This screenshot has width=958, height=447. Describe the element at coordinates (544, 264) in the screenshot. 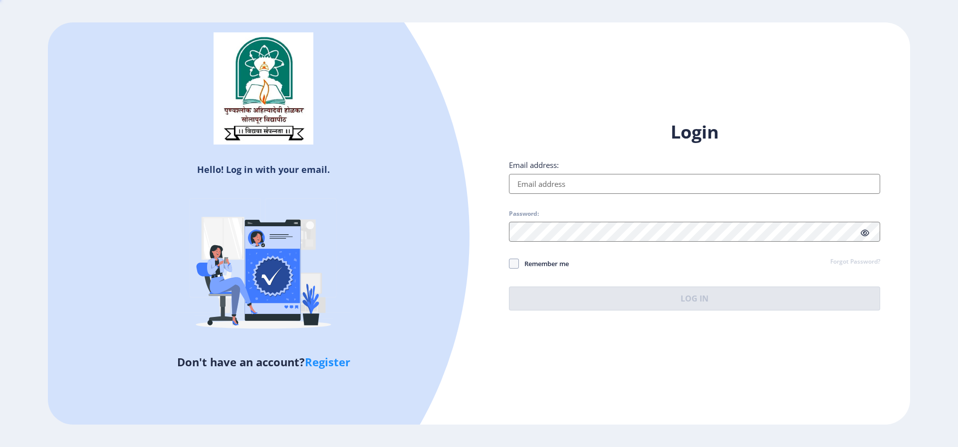

I see `span: Remember me` at that location.